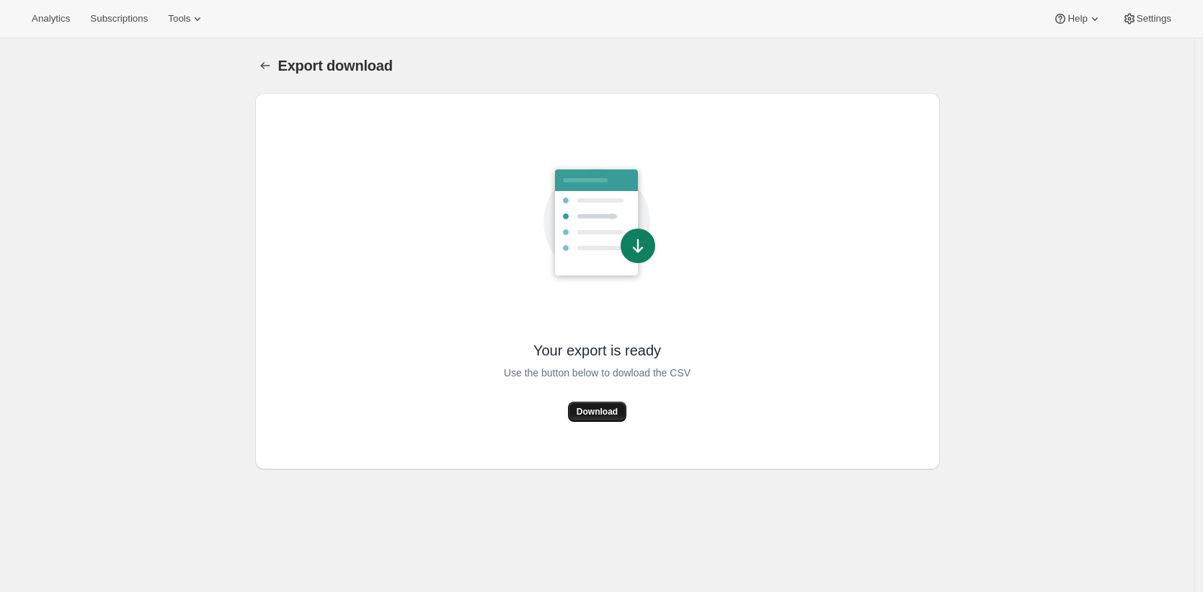 This screenshot has width=1203, height=592. Describe the element at coordinates (1077, 19) in the screenshot. I see `button: Help` at that location.